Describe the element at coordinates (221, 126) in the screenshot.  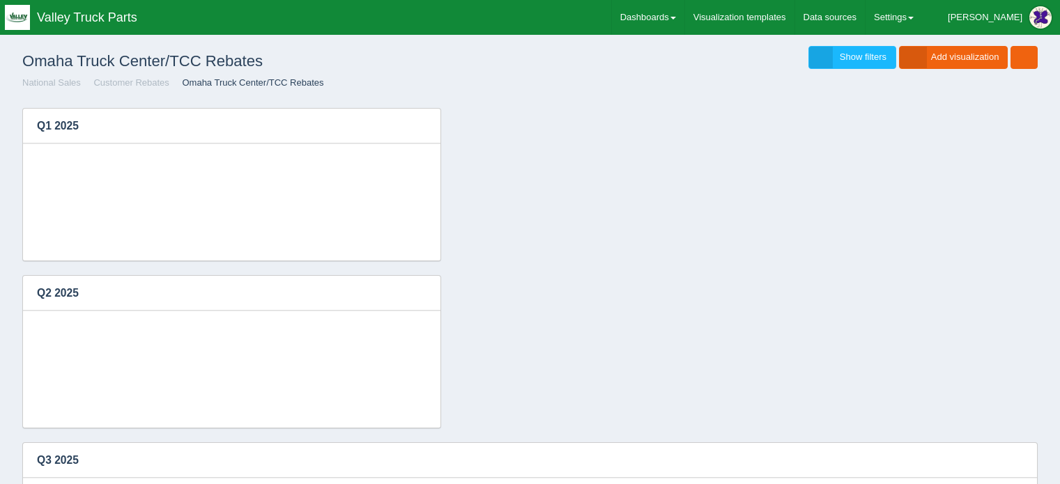
I see `h3: Q1 2025` at that location.